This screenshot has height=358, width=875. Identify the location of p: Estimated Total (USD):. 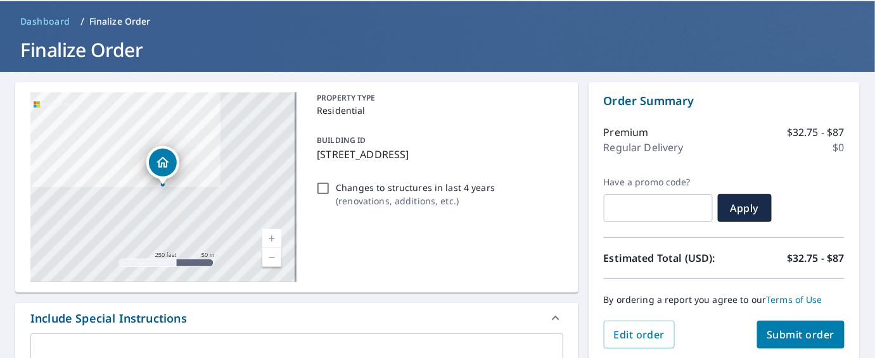
(664, 258).